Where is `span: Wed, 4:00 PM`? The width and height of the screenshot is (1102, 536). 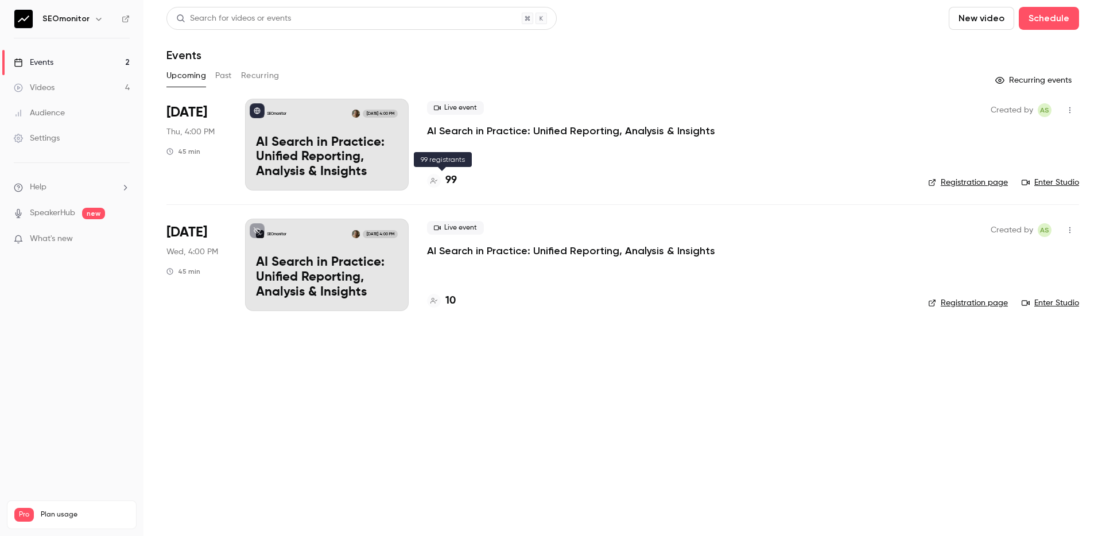 span: Wed, 4:00 PM is located at coordinates (192, 252).